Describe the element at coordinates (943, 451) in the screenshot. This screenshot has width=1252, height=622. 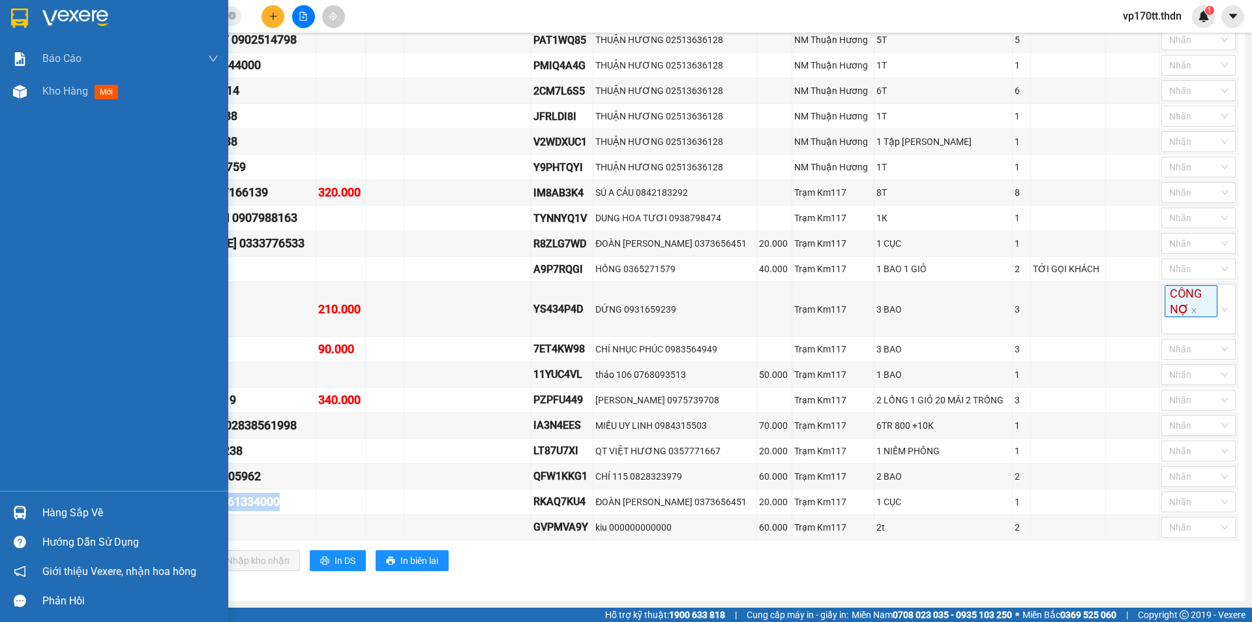
I see `div: 1 NIÊM PHÔNG` at that location.